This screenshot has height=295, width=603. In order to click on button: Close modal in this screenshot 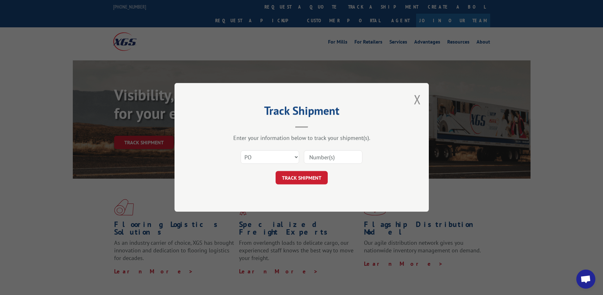, I will do `click(418, 99)`.